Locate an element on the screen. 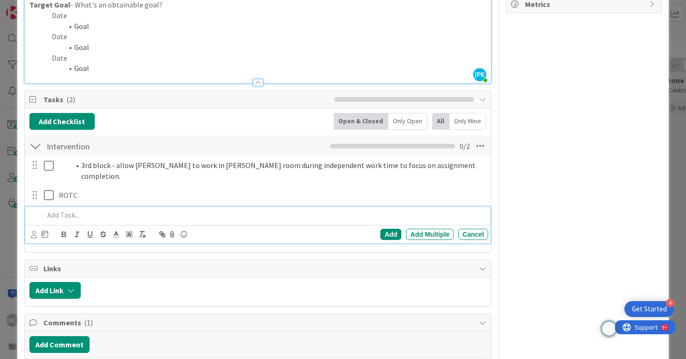 The image size is (686, 359). span: 0 / 2 is located at coordinates (465, 146).